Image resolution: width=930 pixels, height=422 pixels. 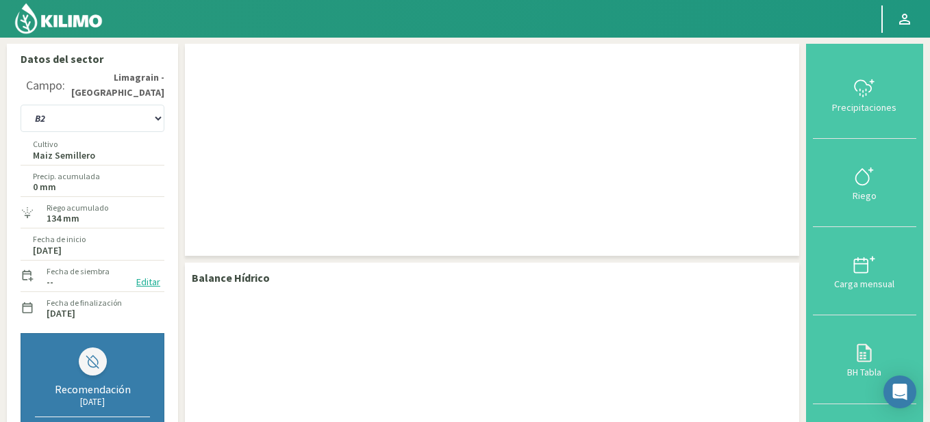 What do you see at coordinates (92, 59) in the screenshot?
I see `p: Datos del sector` at bounding box center [92, 59].